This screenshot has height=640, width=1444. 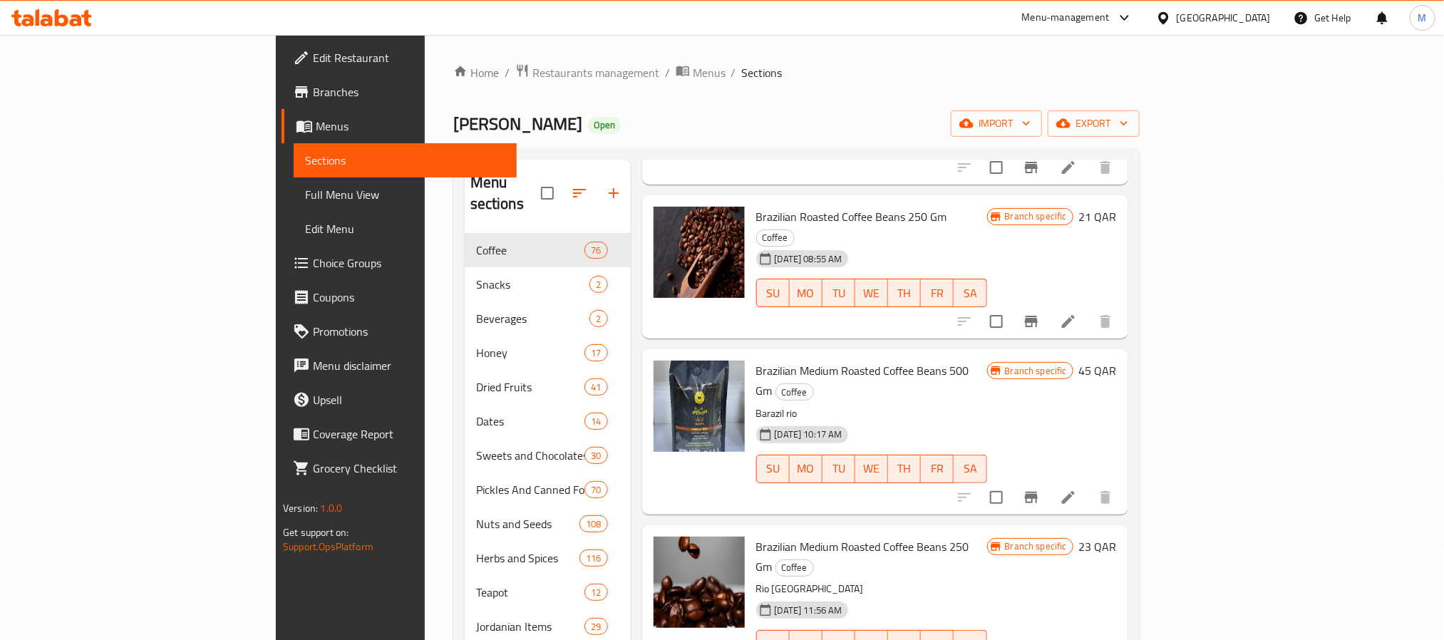 I want to click on span: Edit Menu, so click(x=405, y=229).